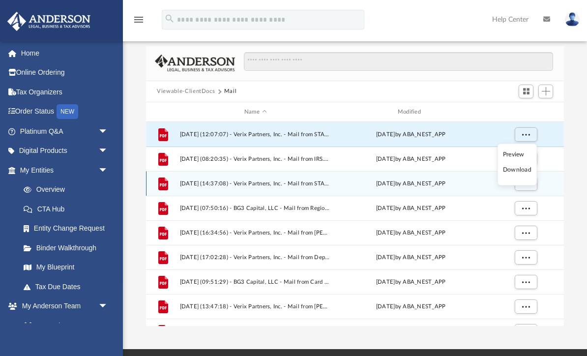 The width and height of the screenshot is (587, 356). What do you see at coordinates (398, 61) in the screenshot?
I see `input: Search files and folders` at bounding box center [398, 61].